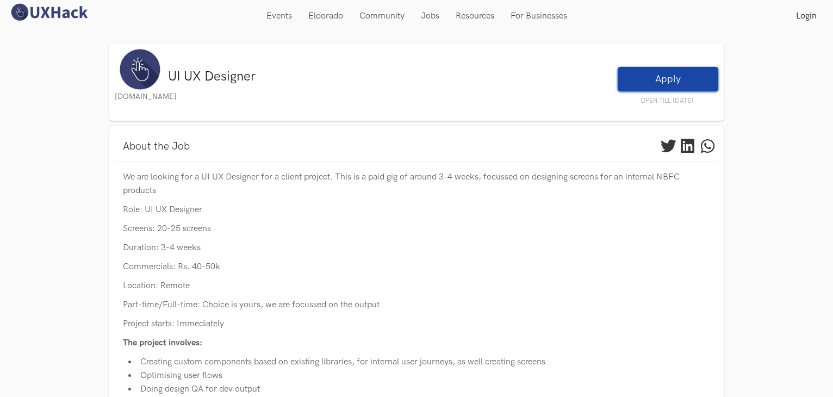  I want to click on li: Doing design QA for dev output, so click(419, 389).